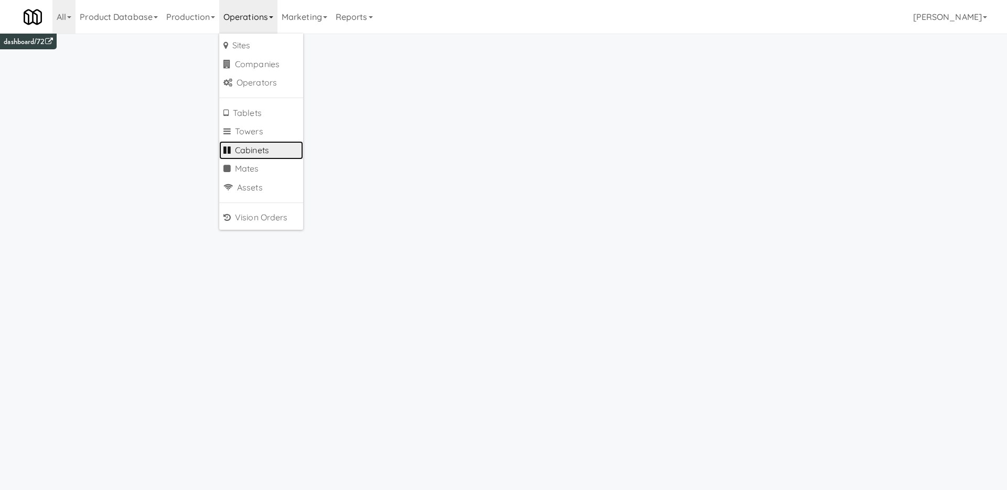 The width and height of the screenshot is (1007, 490). What do you see at coordinates (261, 46) in the screenshot?
I see `a: Sites` at bounding box center [261, 46].